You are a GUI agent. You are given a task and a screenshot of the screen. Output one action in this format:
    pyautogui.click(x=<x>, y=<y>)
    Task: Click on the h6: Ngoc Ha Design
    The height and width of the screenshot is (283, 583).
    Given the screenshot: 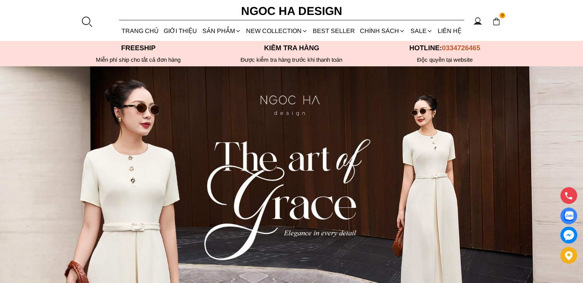 What is the action you would take?
    pyautogui.click(x=292, y=11)
    